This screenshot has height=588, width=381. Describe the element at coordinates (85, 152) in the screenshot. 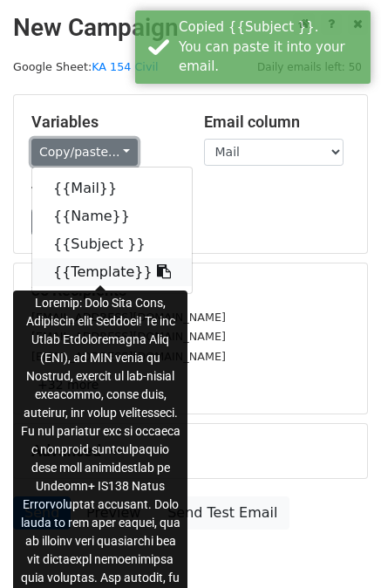

I see `a: Copy/paste...` at that location.